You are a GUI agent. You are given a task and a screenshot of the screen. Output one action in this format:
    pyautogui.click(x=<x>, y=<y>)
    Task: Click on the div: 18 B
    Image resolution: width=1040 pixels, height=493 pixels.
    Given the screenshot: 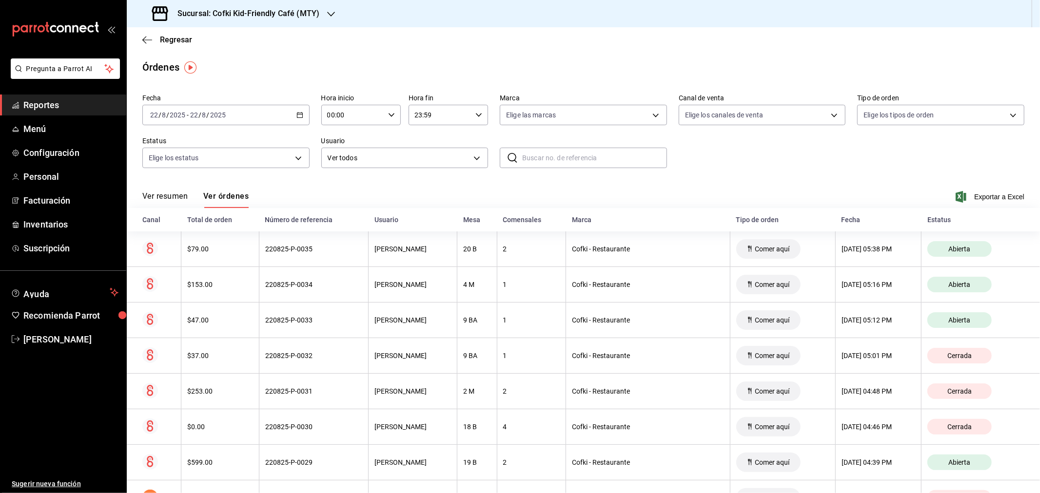 What is the action you would take?
    pyautogui.click(x=477, y=427)
    